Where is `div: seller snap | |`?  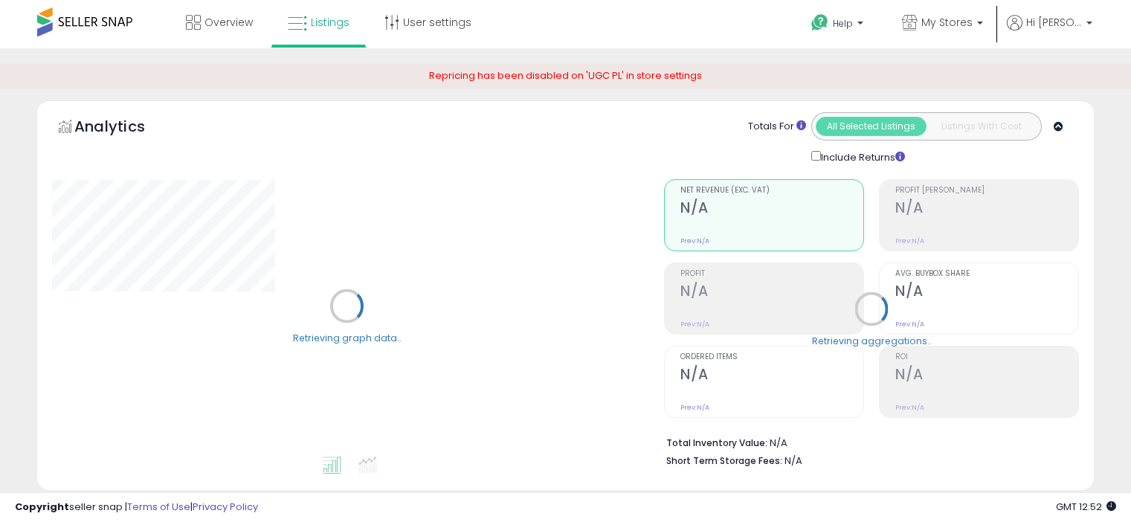
div: seller snap | | is located at coordinates (136, 507).